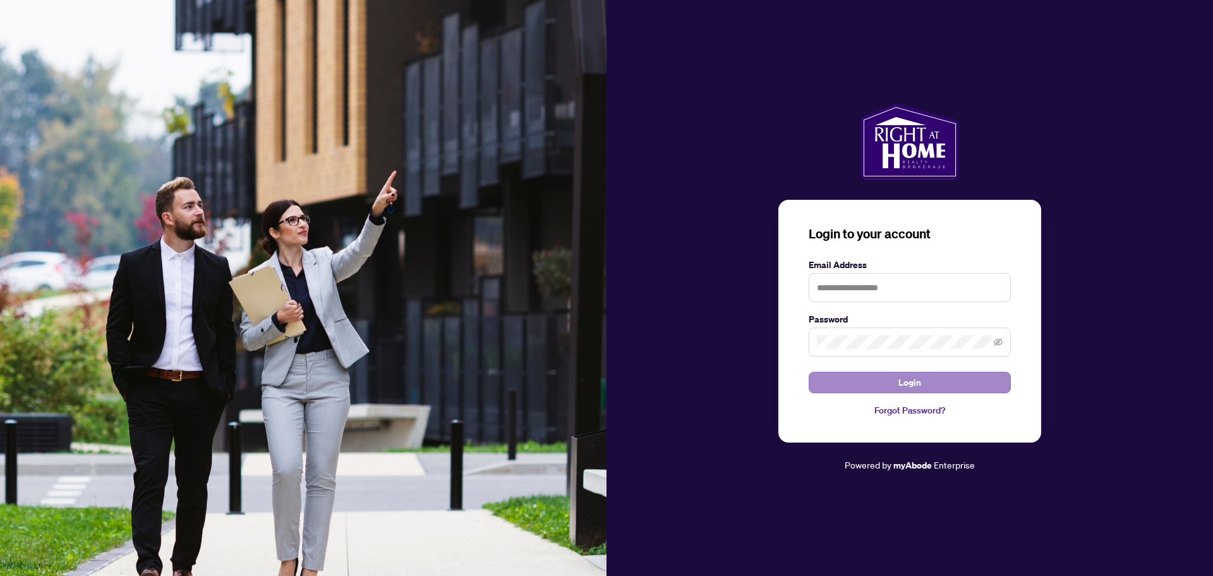 The image size is (1213, 576). What do you see at coordinates (910, 410) in the screenshot?
I see `a: Forgot Password?` at bounding box center [910, 410].